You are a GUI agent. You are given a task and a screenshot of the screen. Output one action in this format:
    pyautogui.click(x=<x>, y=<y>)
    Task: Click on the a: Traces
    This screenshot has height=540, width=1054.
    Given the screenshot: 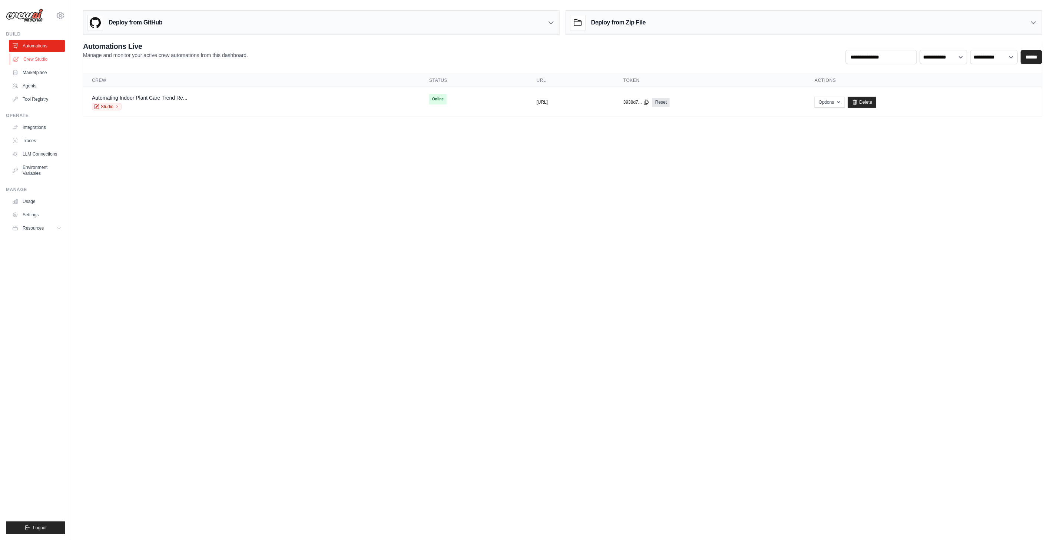 What is the action you would take?
    pyautogui.click(x=37, y=141)
    